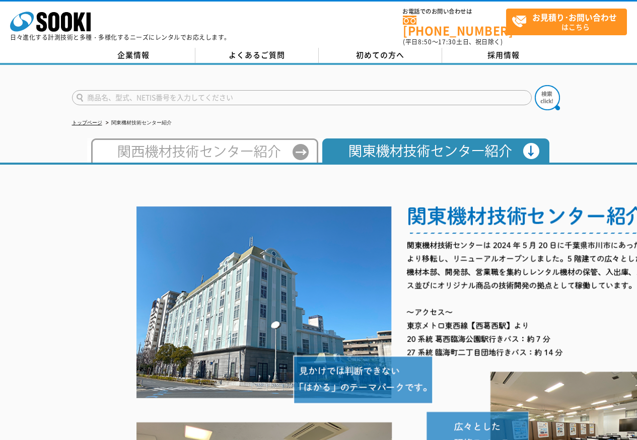 The width and height of the screenshot is (637, 440). Describe the element at coordinates (134, 55) in the screenshot. I see `a: 企業情報` at that location.